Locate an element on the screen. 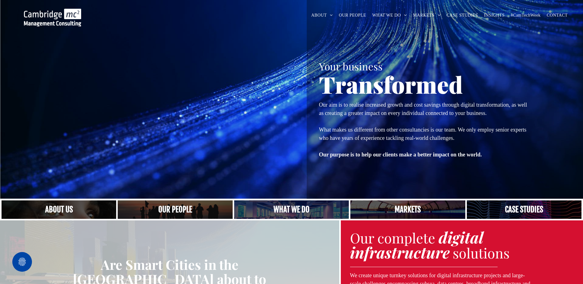  a: OUR PEOPLE is located at coordinates (352, 15).